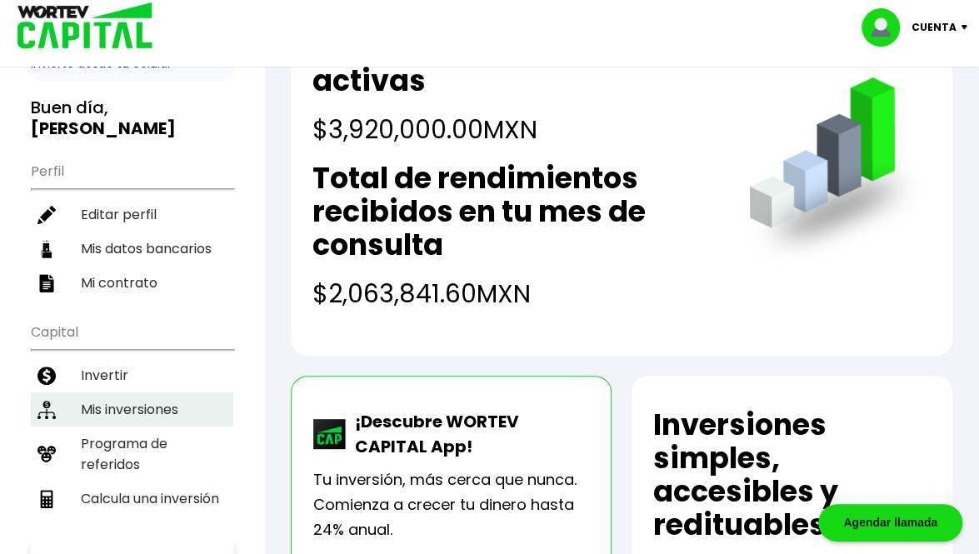 This screenshot has height=554, width=979. Describe the element at coordinates (792, 475) in the screenshot. I see `h2: Inversiones simples, accesibles y redituables` at that location.